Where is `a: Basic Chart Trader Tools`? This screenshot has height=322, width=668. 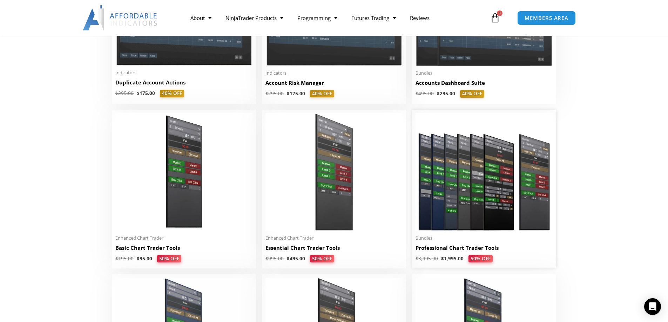 a: Basic Chart Trader Tools is located at coordinates (184, 250).